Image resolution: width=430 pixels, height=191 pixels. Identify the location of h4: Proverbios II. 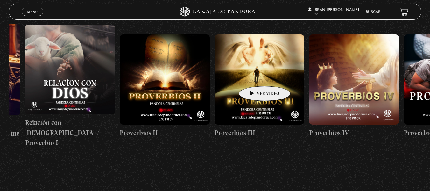
(164, 133).